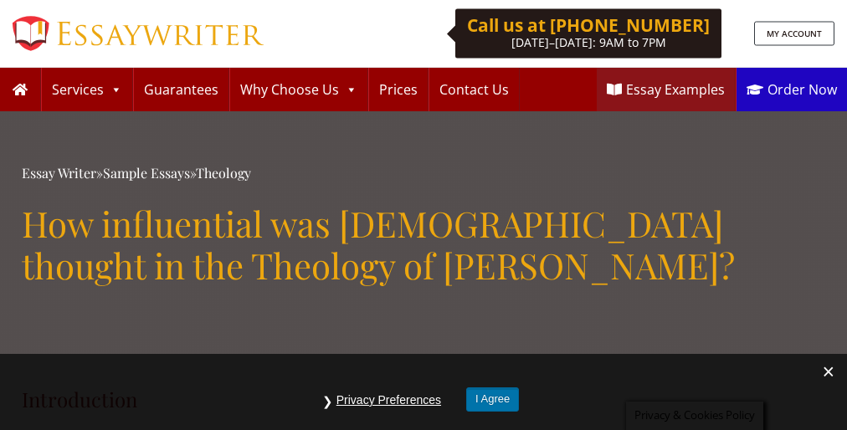 The height and width of the screenshot is (430, 847). I want to click on a: Prices, so click(398, 90).